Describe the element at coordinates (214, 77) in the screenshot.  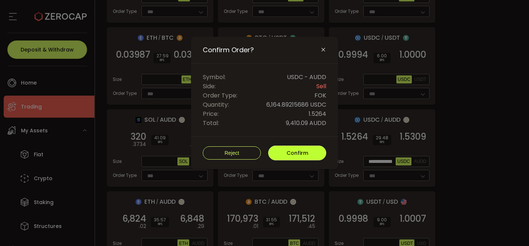
I see `span: Symbol:` at that location.